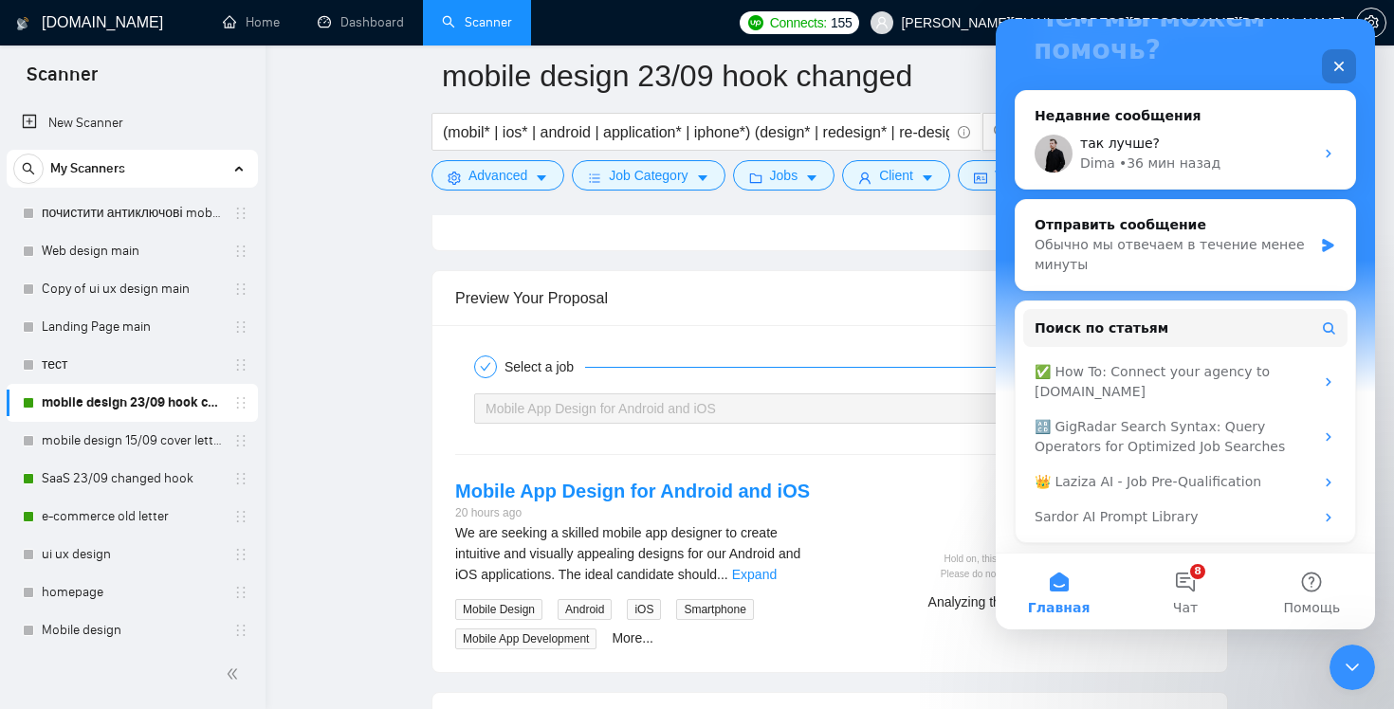 This screenshot has width=1394, height=709. What do you see at coordinates (190, 309) in the screenshot?
I see `button: Поиск по статьям` at bounding box center [190, 309].